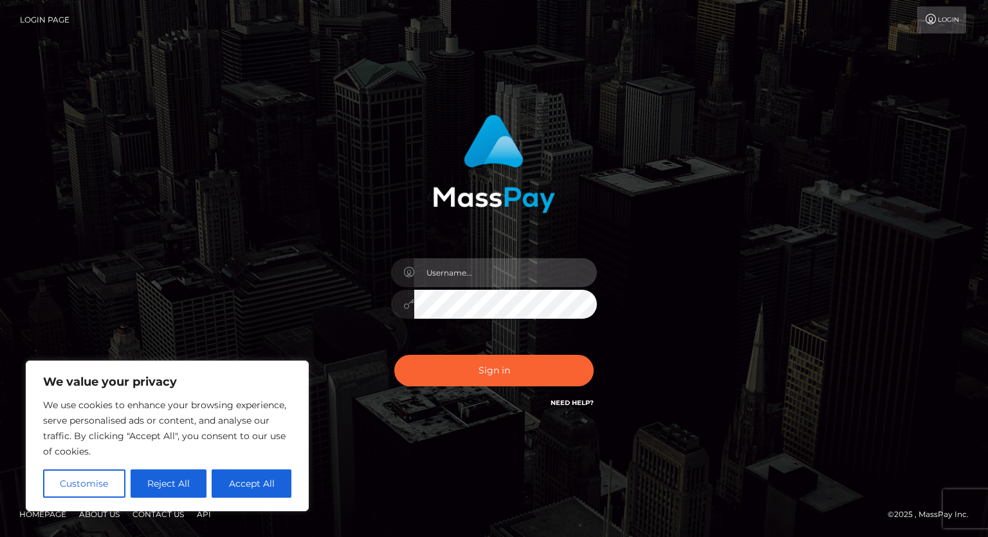  Describe the element at coordinates (44, 20) in the screenshot. I see `a: Login Page` at that location.